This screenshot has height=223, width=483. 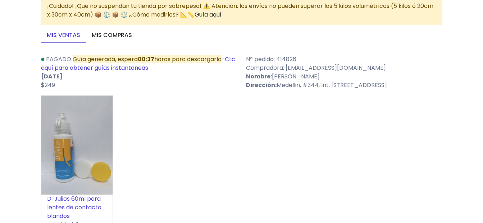 What do you see at coordinates (63, 36) in the screenshot?
I see `a: Mis ventas` at bounding box center [63, 36].